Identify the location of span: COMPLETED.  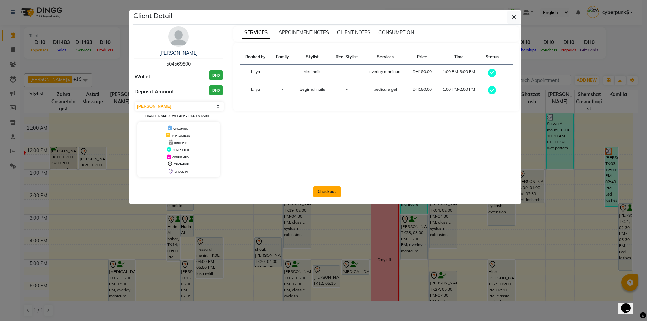
(181, 150).